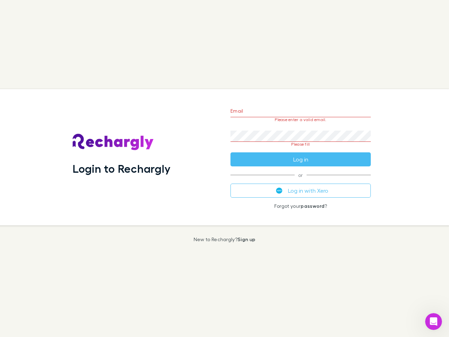 This screenshot has width=449, height=337. What do you see at coordinates (300, 190) in the screenshot?
I see `button: Log in with Xero` at bounding box center [300, 190].